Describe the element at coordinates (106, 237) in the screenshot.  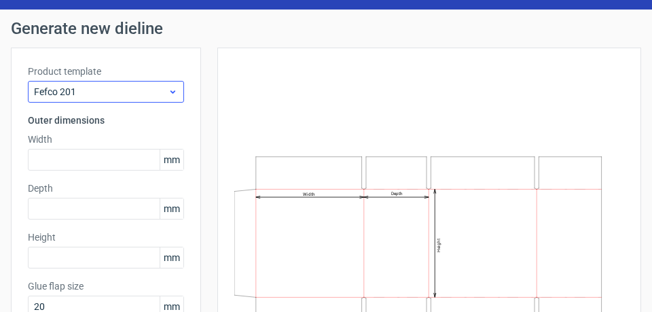
I see `label: Height` at that location.